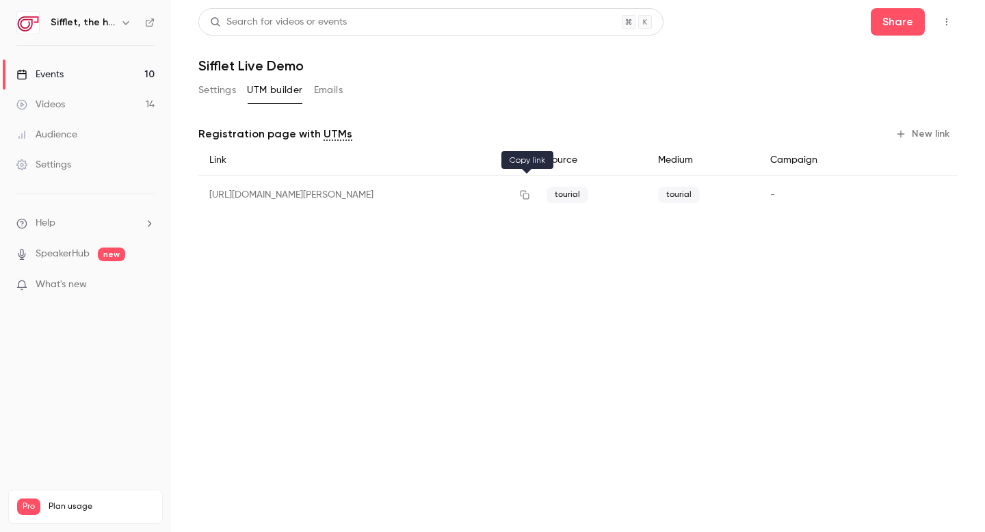 The image size is (985, 532). What do you see at coordinates (40, 75) in the screenshot?
I see `div: Events` at bounding box center [40, 75].